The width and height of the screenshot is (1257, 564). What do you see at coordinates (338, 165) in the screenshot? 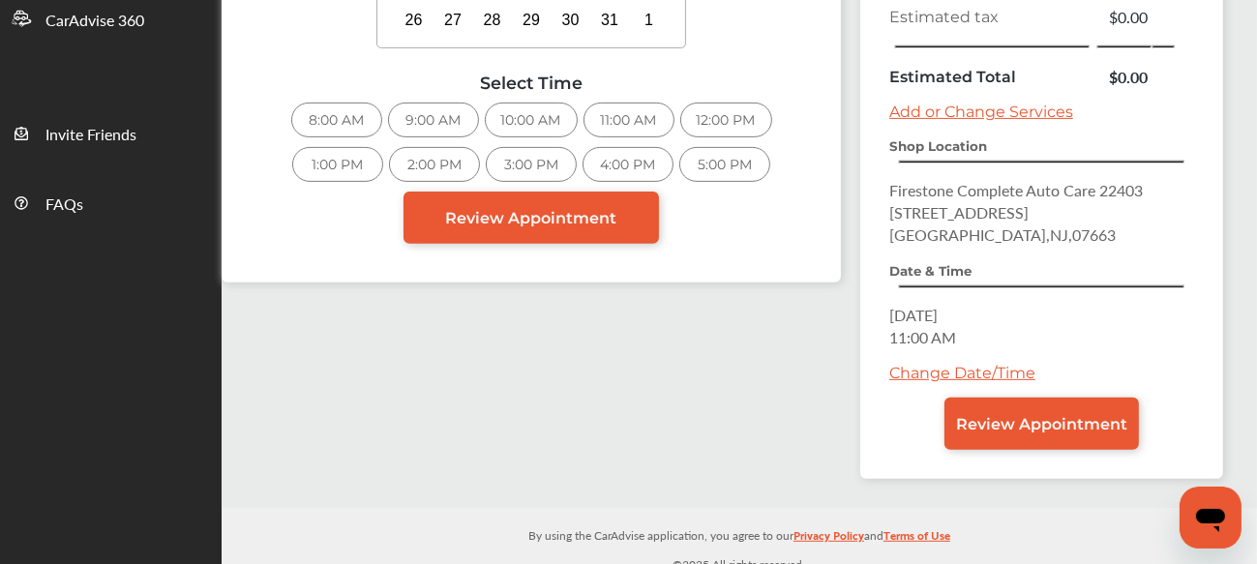
I see `div: 1:00 PM` at bounding box center [338, 165].